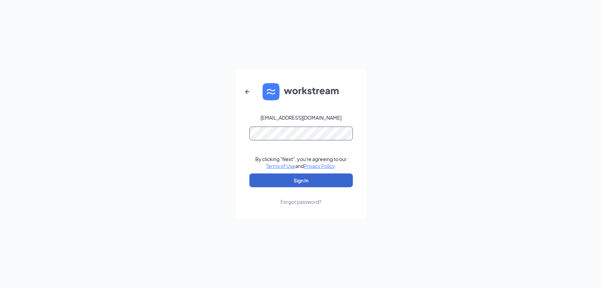 Image resolution: width=602 pixels, height=288 pixels. Describe the element at coordinates (319, 166) in the screenshot. I see `a: Privacy Policy` at that location.